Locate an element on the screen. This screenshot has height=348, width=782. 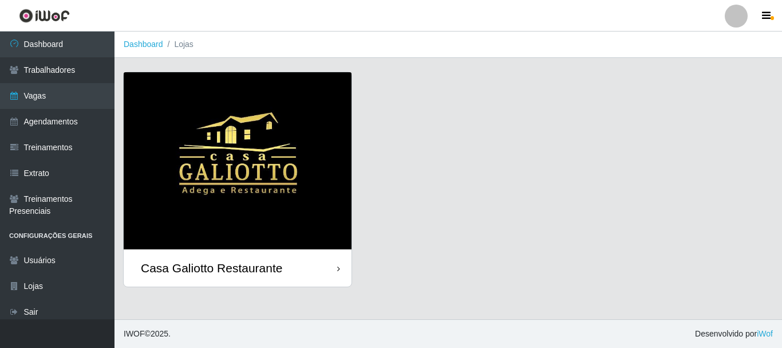
div: Casa Galiotto Restaurante is located at coordinates (211, 267).